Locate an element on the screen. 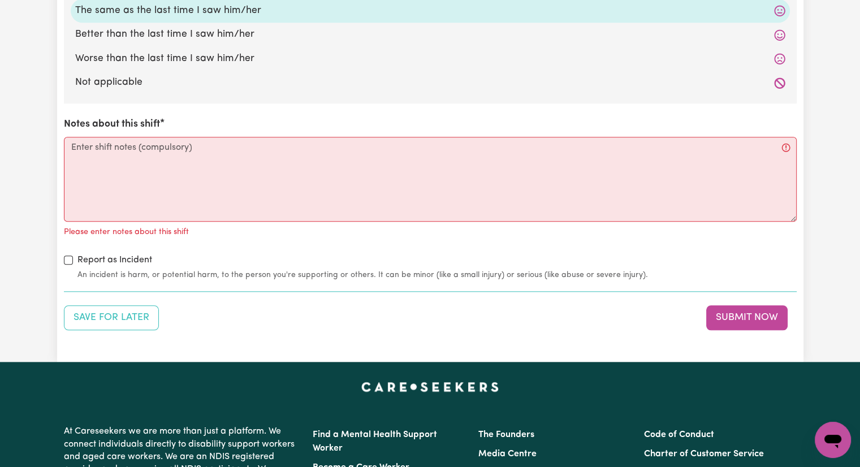 The image size is (860, 467). p: Please enter notes about this shift is located at coordinates (126, 233).